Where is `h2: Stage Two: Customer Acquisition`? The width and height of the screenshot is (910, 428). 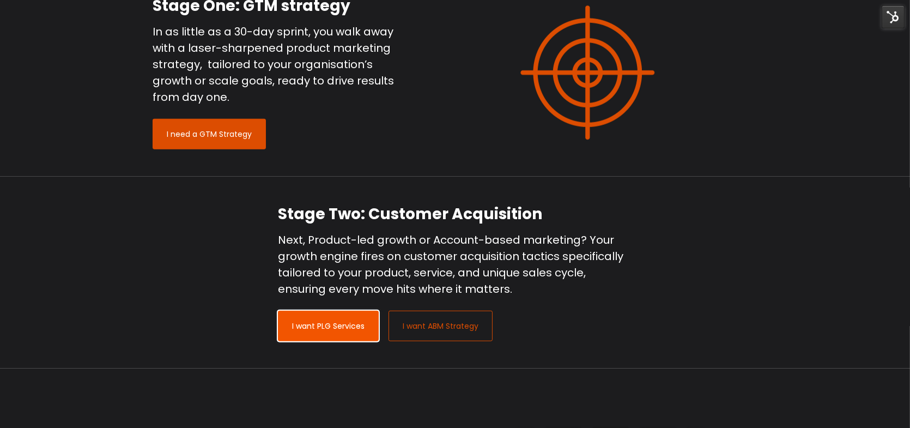 h2: Stage Two: Customer Acquisition is located at coordinates (455, 214).